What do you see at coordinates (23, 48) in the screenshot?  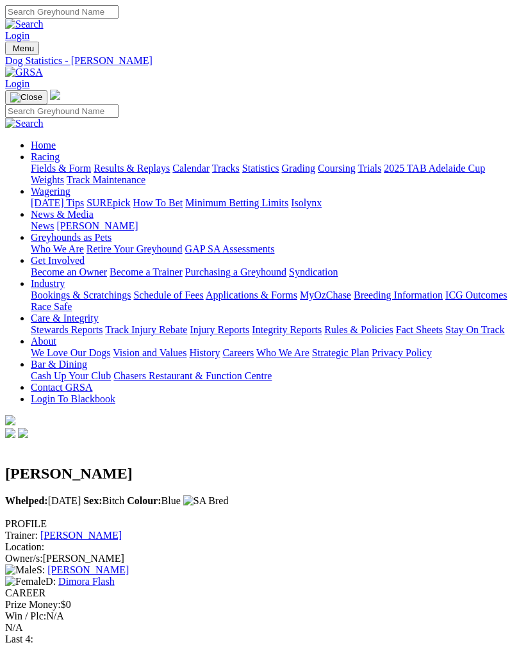 I see `span: Menu` at bounding box center [23, 48].